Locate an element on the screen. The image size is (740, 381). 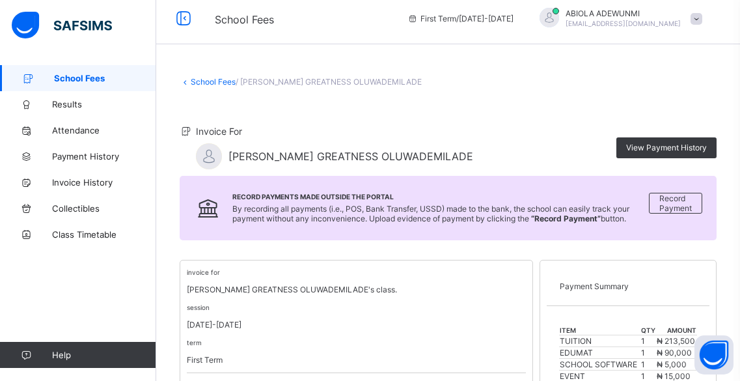
span: Results is located at coordinates (104, 104).